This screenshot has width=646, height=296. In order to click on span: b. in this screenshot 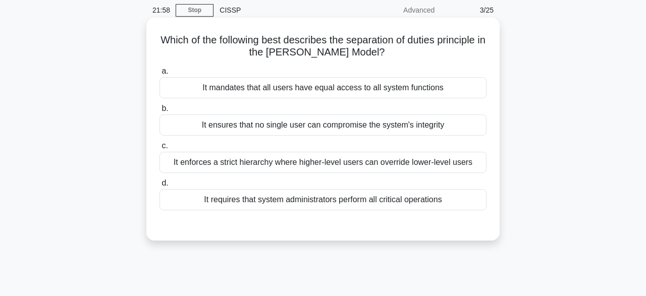, I will do `click(165, 108)`.